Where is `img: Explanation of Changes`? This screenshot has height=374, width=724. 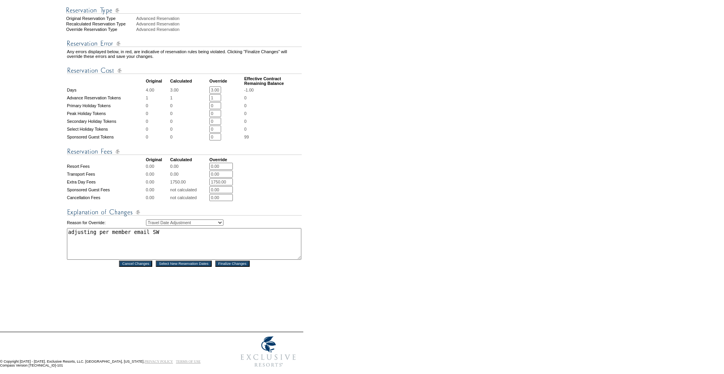
img: Explanation of Changes is located at coordinates (184, 212).